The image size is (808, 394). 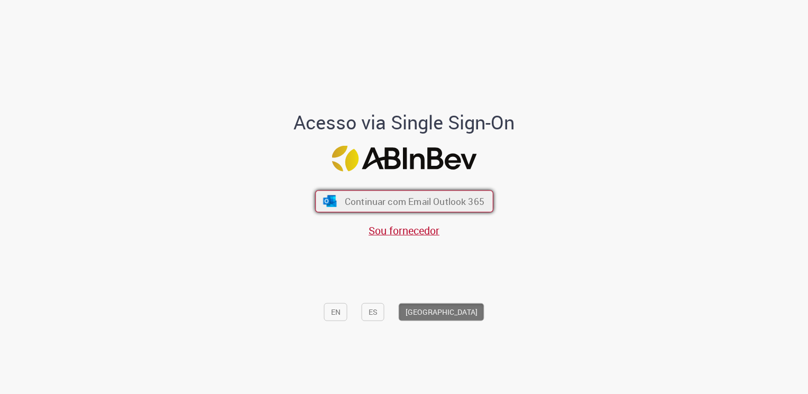 I want to click on button: ícone Azure/Microsoft 360 Continuar com Email Outlook 365, so click(x=404, y=201).